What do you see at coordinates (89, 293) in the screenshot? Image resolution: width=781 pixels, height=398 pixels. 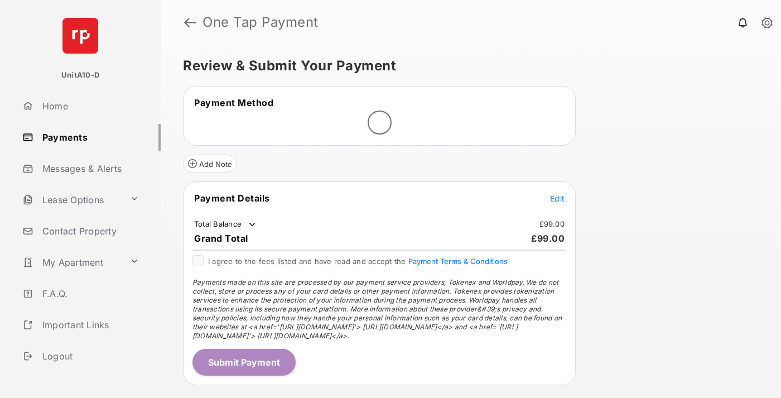 I see `a: F.A.Q.` at bounding box center [89, 293].